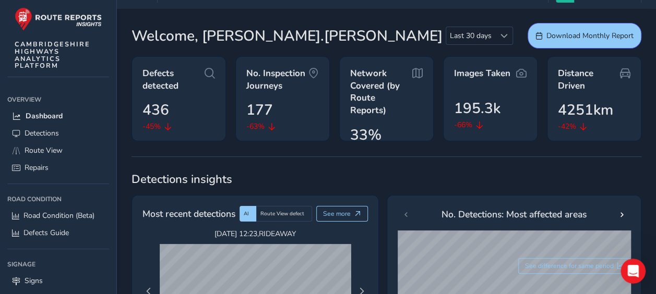  I want to click on span: Last 30 days, so click(471, 35).